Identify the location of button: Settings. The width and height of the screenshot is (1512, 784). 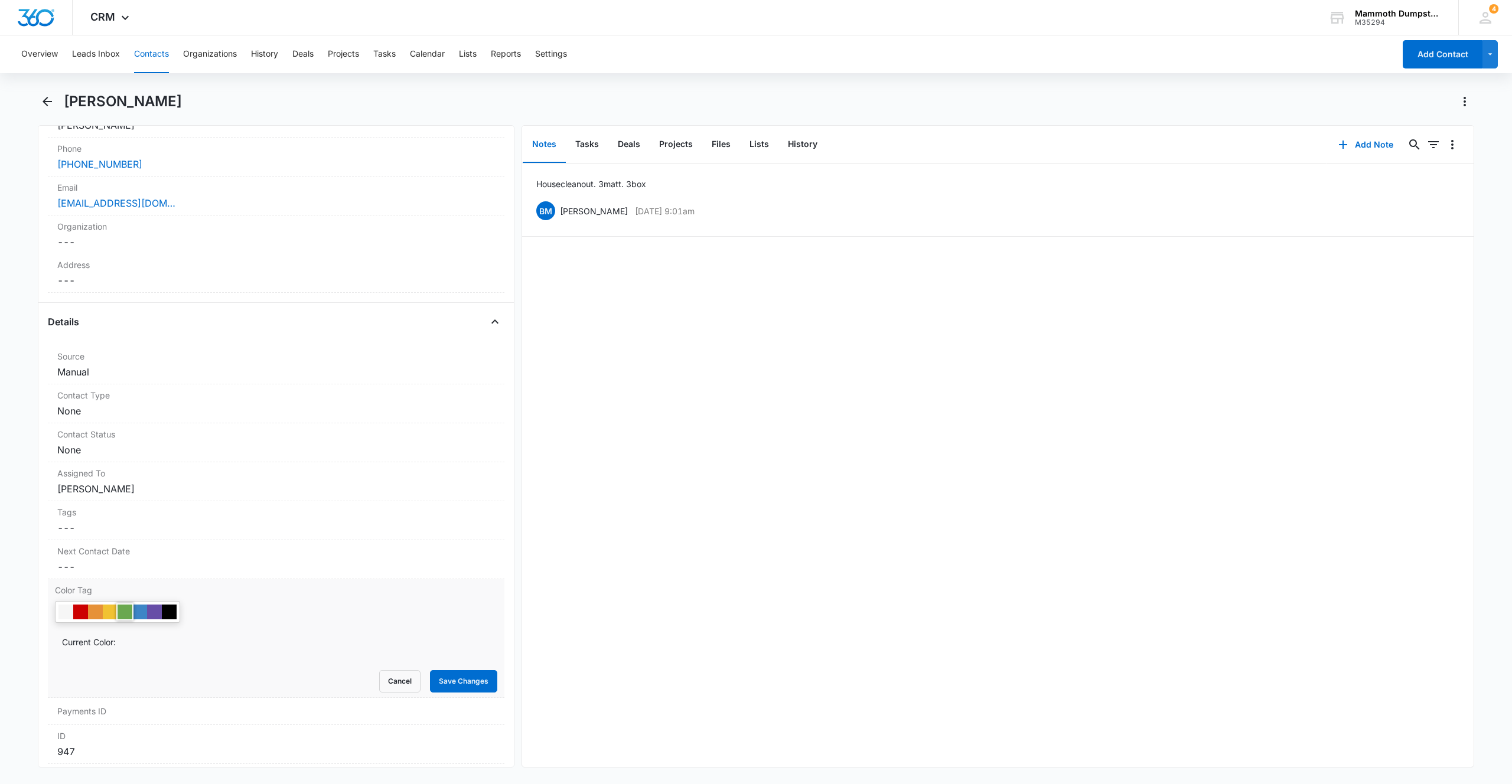
(551, 54).